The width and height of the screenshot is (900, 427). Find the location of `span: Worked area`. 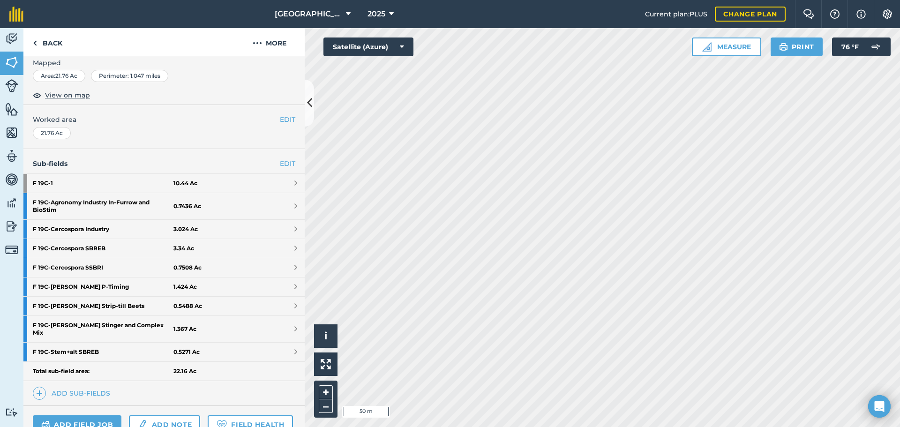

span: Worked area is located at coordinates (164, 120).